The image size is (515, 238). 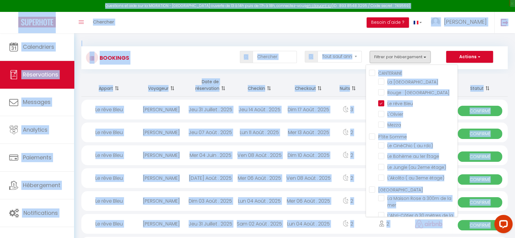 What do you see at coordinates (504, 22) in the screenshot?
I see `img: logout` at bounding box center [504, 22].